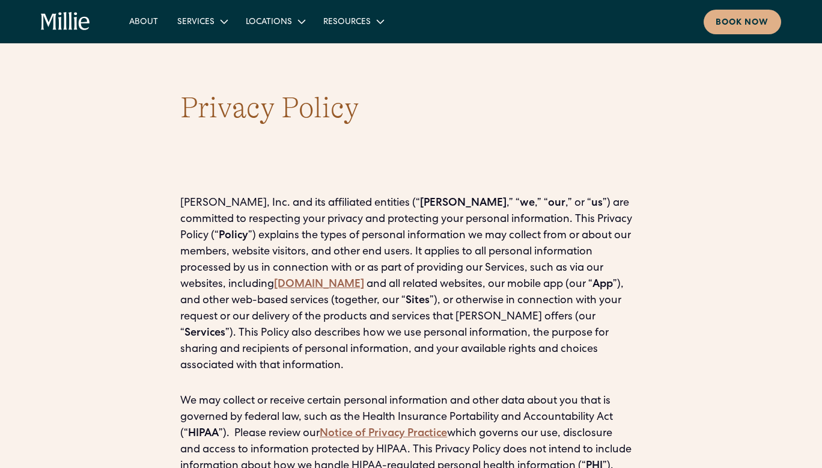 This screenshot has width=822, height=468. Describe the element at coordinates (203, 433) in the screenshot. I see `strong: HIPAA` at that location.